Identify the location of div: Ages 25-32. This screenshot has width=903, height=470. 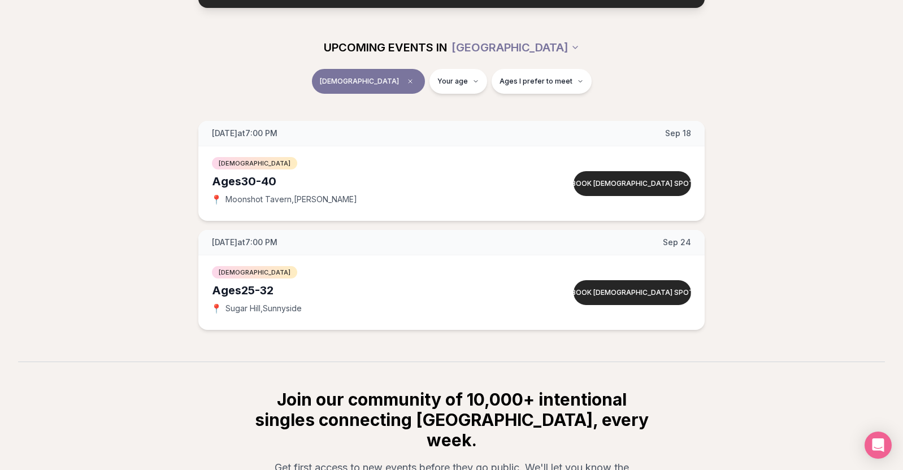
(371, 290).